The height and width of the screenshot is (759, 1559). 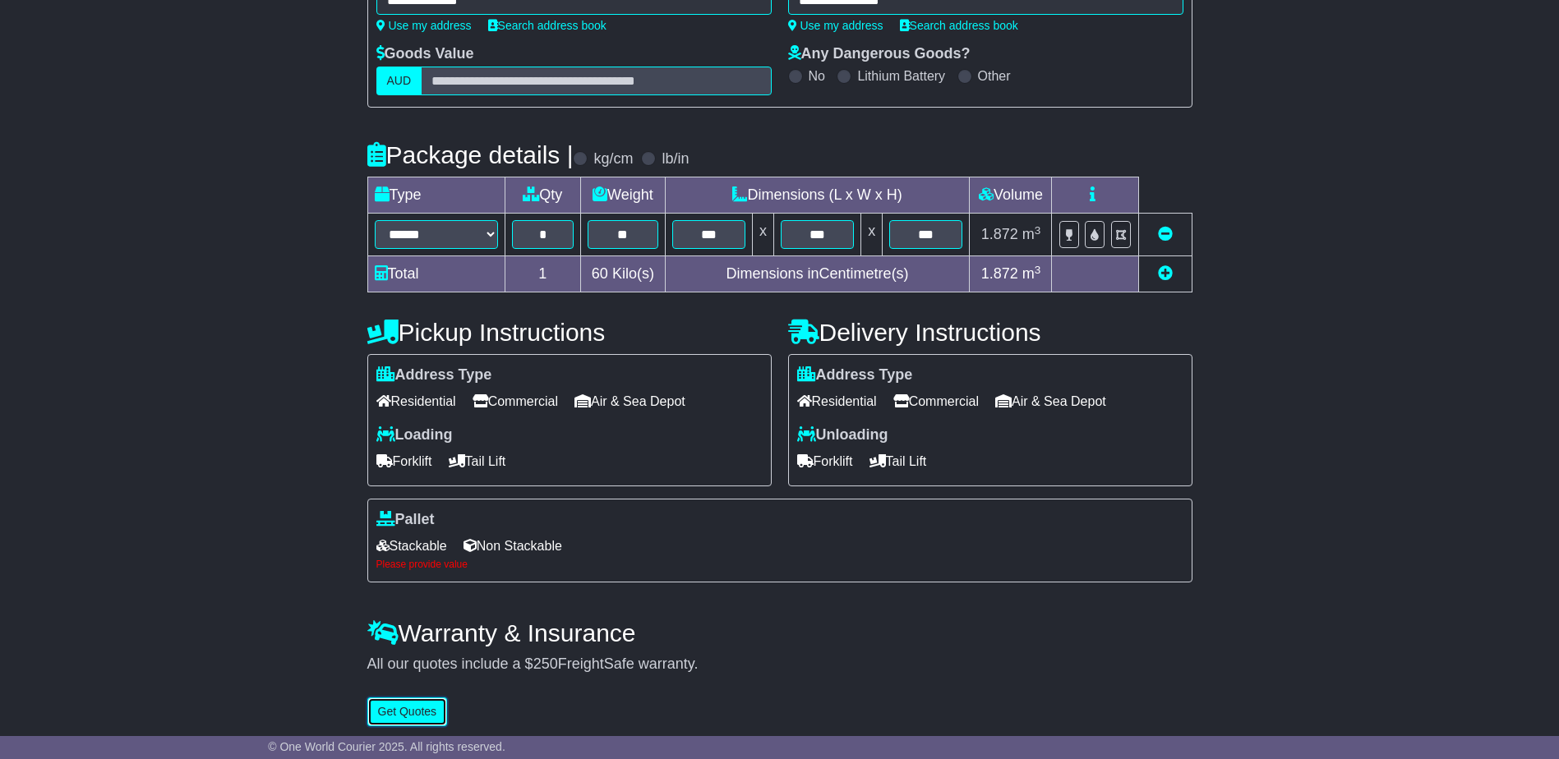 I want to click on td: Type, so click(x=435, y=196).